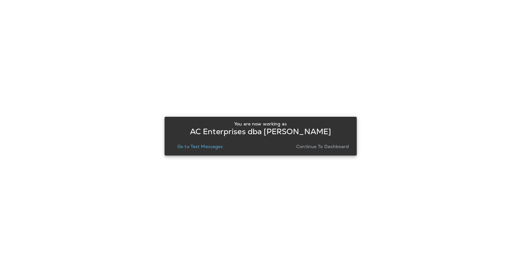  What do you see at coordinates (200, 146) in the screenshot?
I see `button: Go to Text Messages` at bounding box center [200, 146].